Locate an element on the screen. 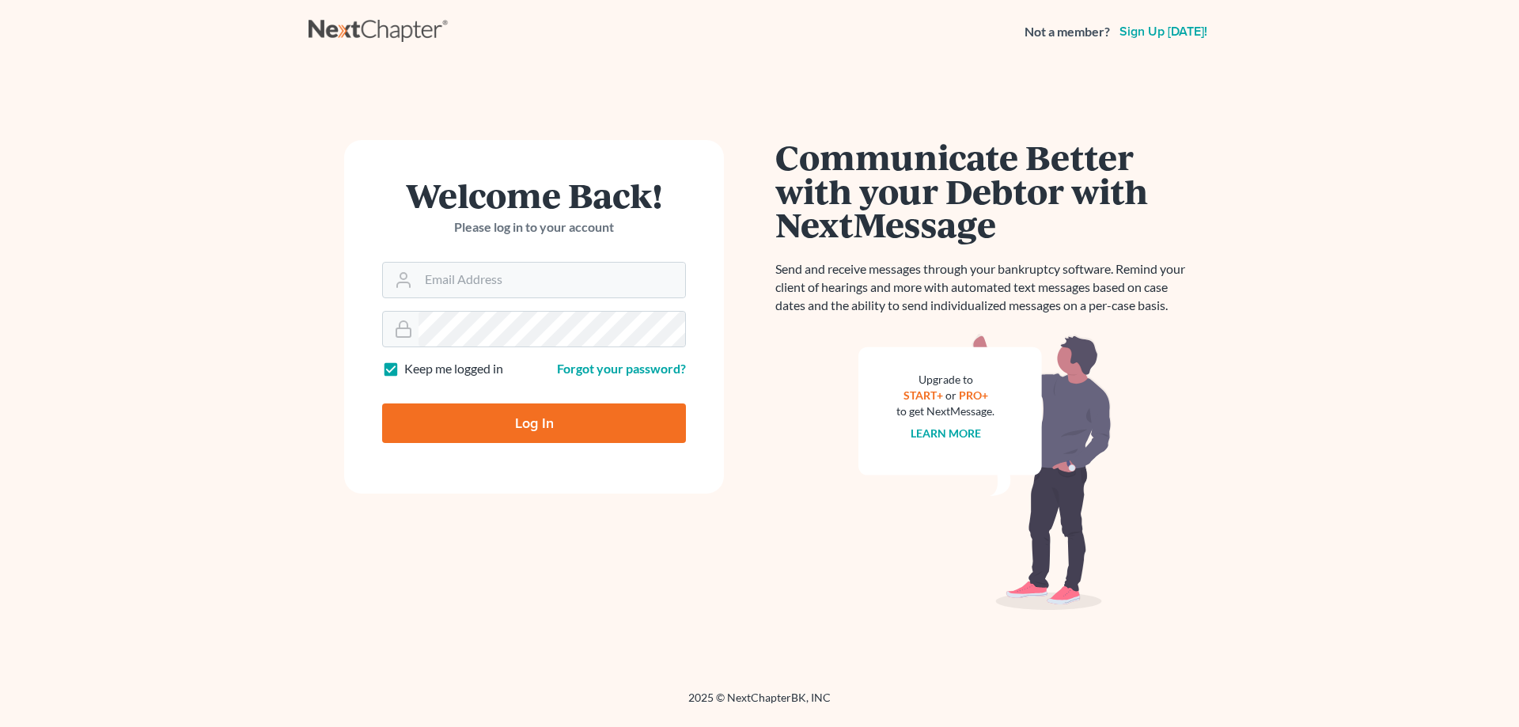 The image size is (1519, 727). img: nextmessage_bg-59042aed3d76b12b5cd301f8e5b87938c9018125f34e5fa2b7a6b67550977c72.svg is located at coordinates (985, 472).